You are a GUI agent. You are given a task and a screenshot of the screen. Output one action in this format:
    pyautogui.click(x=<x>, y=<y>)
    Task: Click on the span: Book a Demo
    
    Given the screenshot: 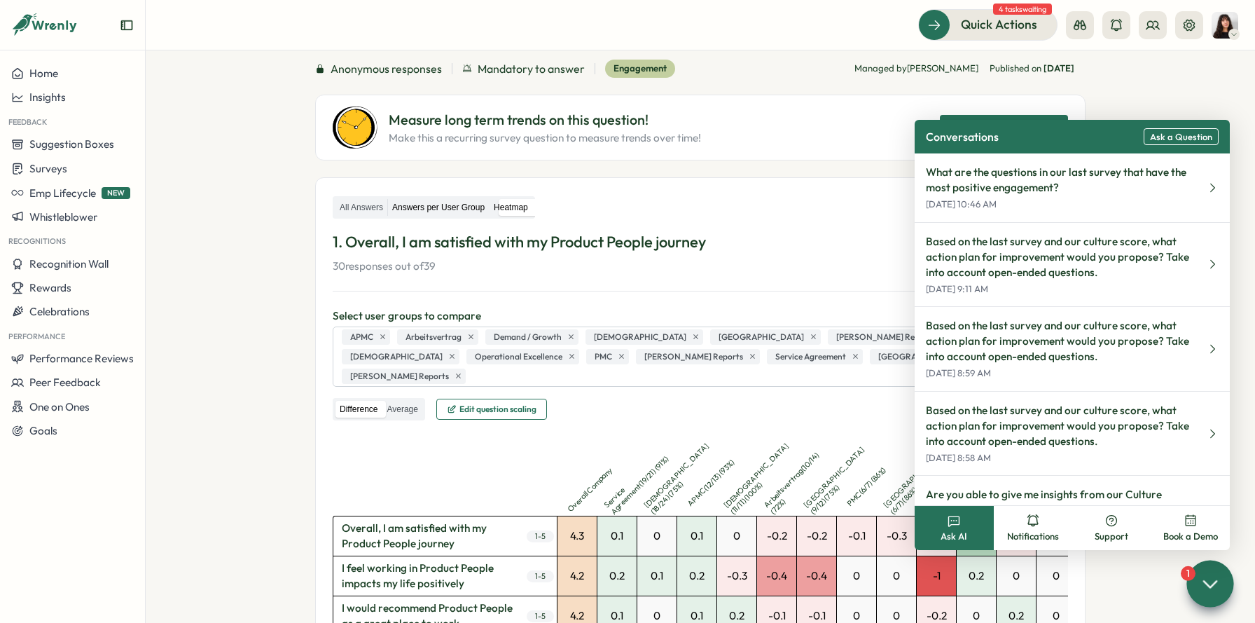 What is the action you would take?
    pyautogui.click(x=1190, y=536)
    